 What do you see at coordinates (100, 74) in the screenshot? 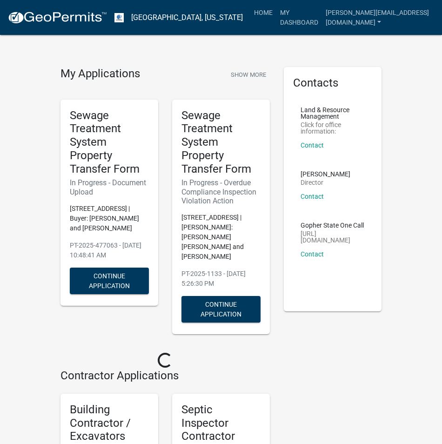
I see `h4: My Applications` at bounding box center [100, 74].